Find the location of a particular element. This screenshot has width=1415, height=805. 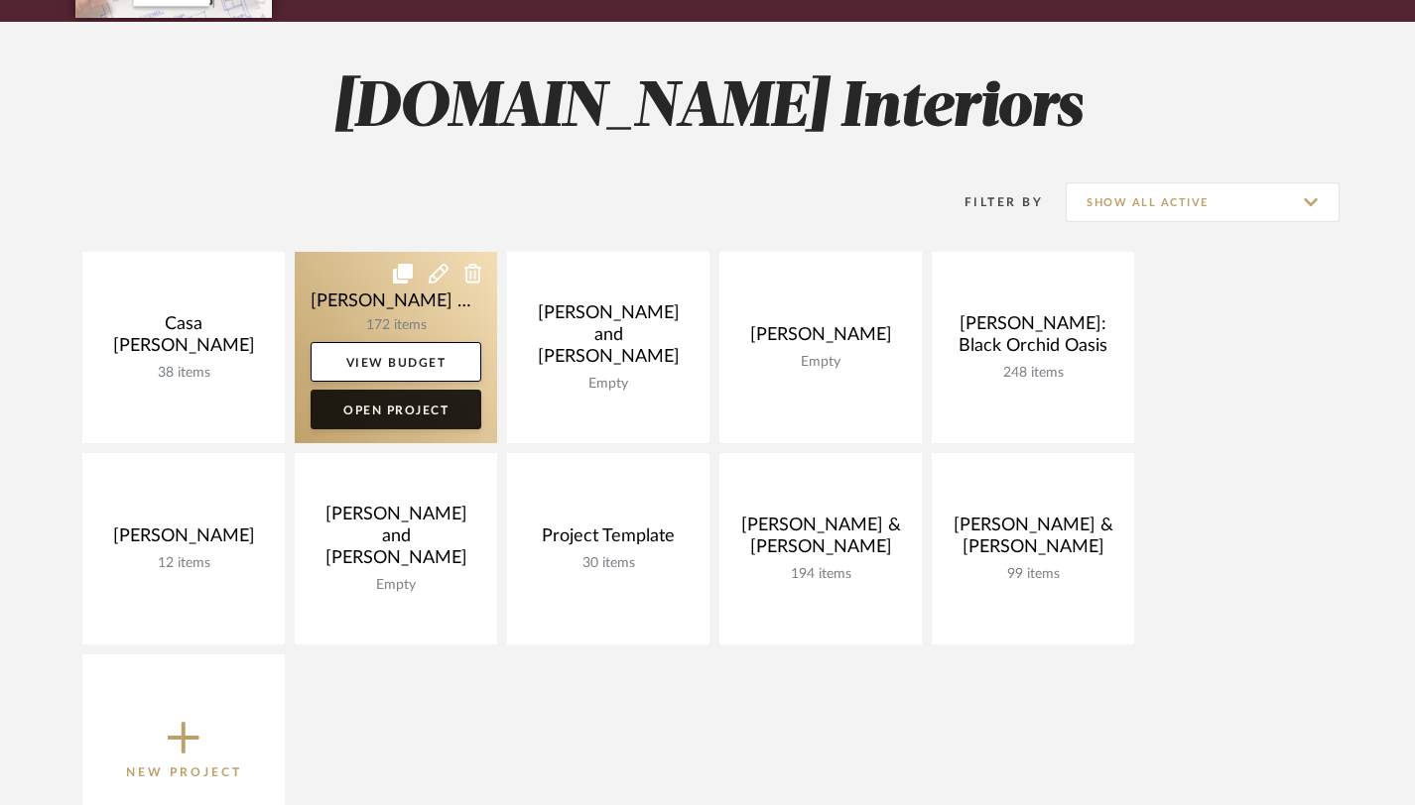

div: 12 items is located at coordinates (184, 563).